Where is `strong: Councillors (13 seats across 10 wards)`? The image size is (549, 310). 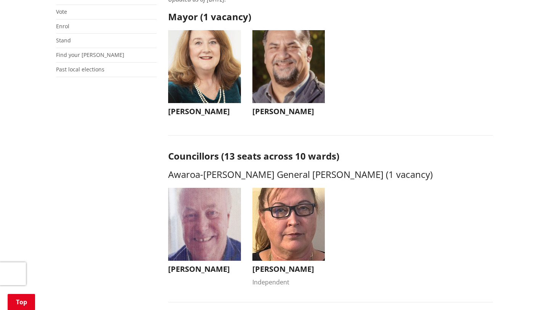
strong: Councillors (13 seats across 10 wards) is located at coordinates (254, 156).